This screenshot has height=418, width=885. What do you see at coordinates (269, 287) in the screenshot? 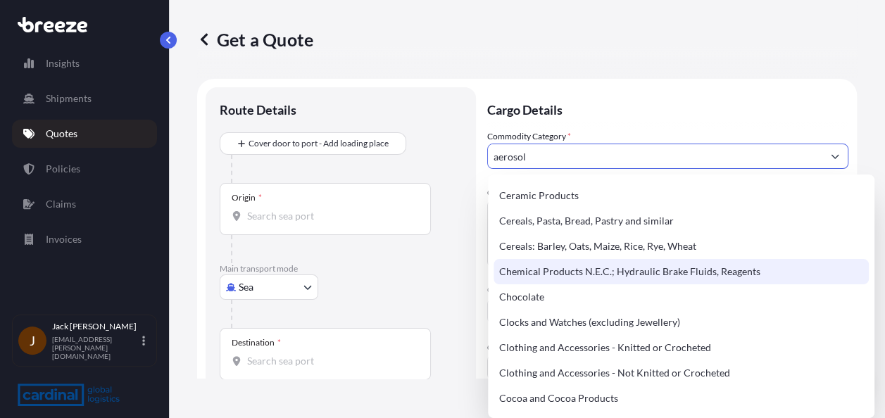
I see `button: Select transport` at bounding box center [269, 287].